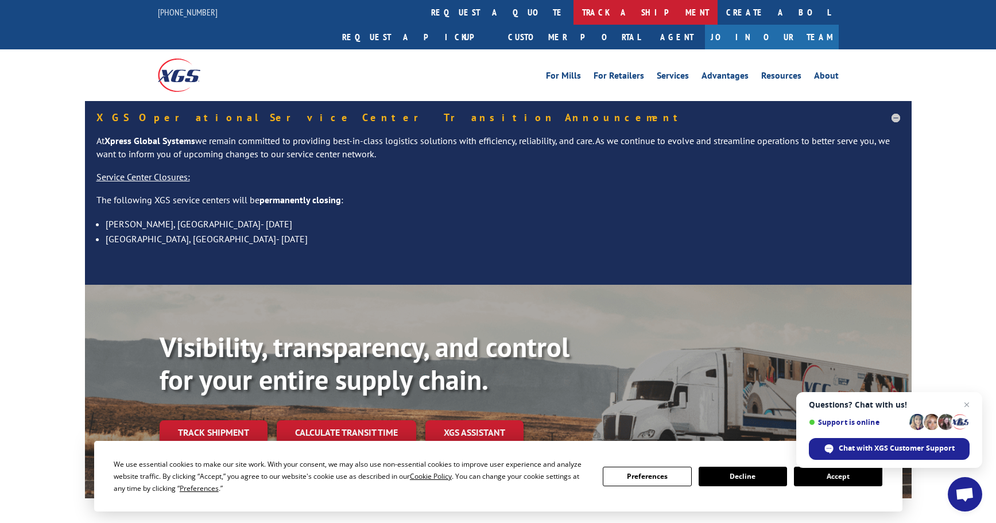  What do you see at coordinates (365, 363) in the screenshot?
I see `b: Visibility, transparency, and control for your entire supply chain.` at bounding box center [365, 363].